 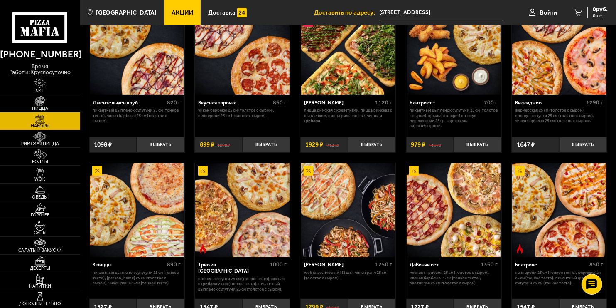 I want to click on span: 1360 г, so click(x=489, y=264).